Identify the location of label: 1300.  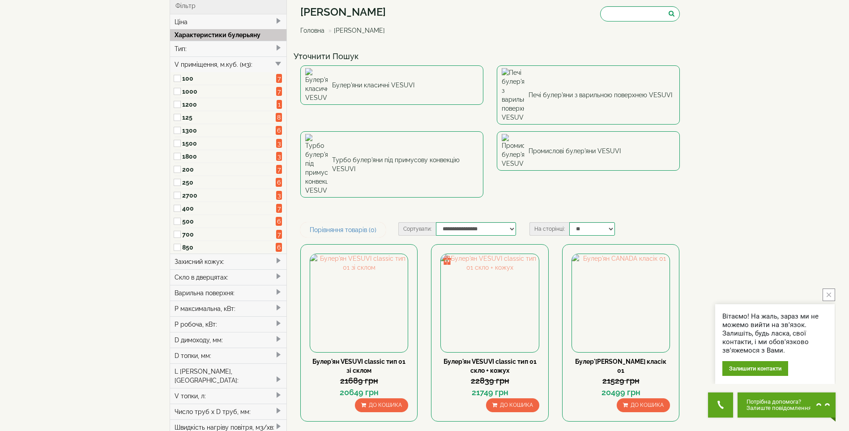
(229, 130).